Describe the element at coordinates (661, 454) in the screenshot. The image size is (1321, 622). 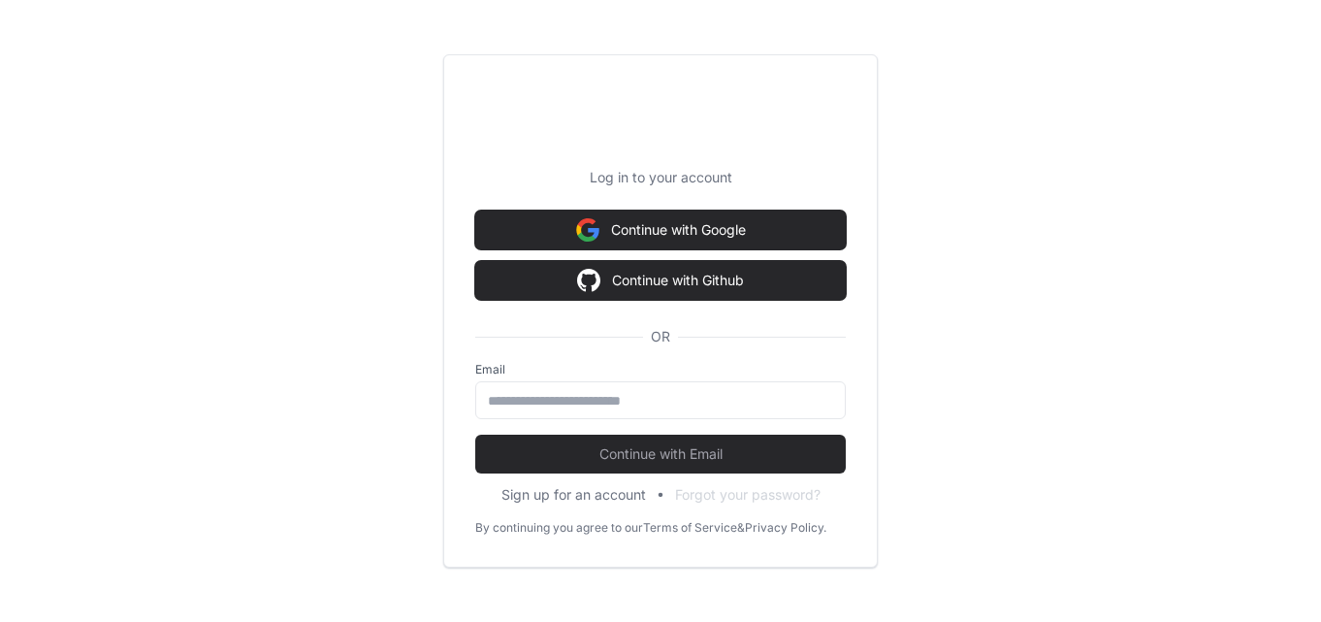
I see `span: Continue with Email` at that location.